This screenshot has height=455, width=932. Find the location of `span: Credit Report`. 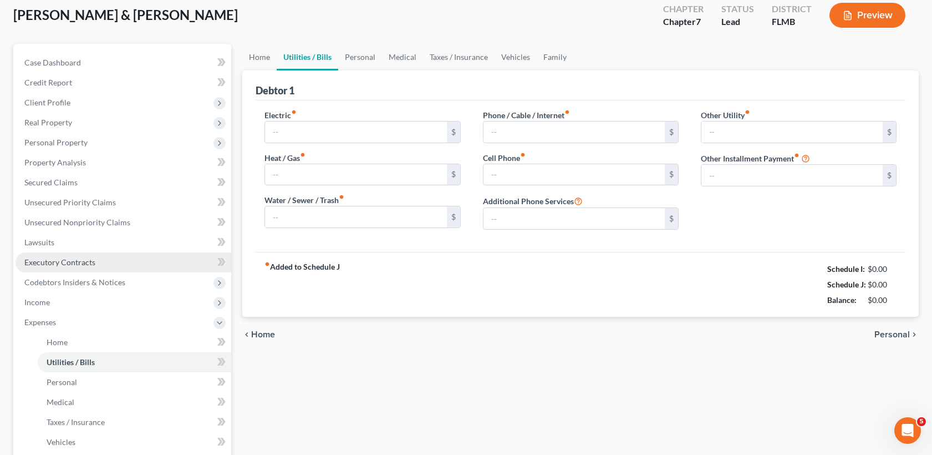

span: Credit Report is located at coordinates (48, 82).